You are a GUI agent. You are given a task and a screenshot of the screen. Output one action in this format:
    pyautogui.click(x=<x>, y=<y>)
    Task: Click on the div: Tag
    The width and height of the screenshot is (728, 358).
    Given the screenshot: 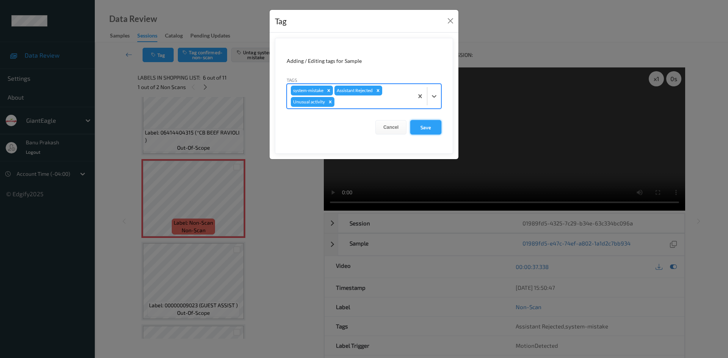 What is the action you would take?
    pyautogui.click(x=281, y=21)
    